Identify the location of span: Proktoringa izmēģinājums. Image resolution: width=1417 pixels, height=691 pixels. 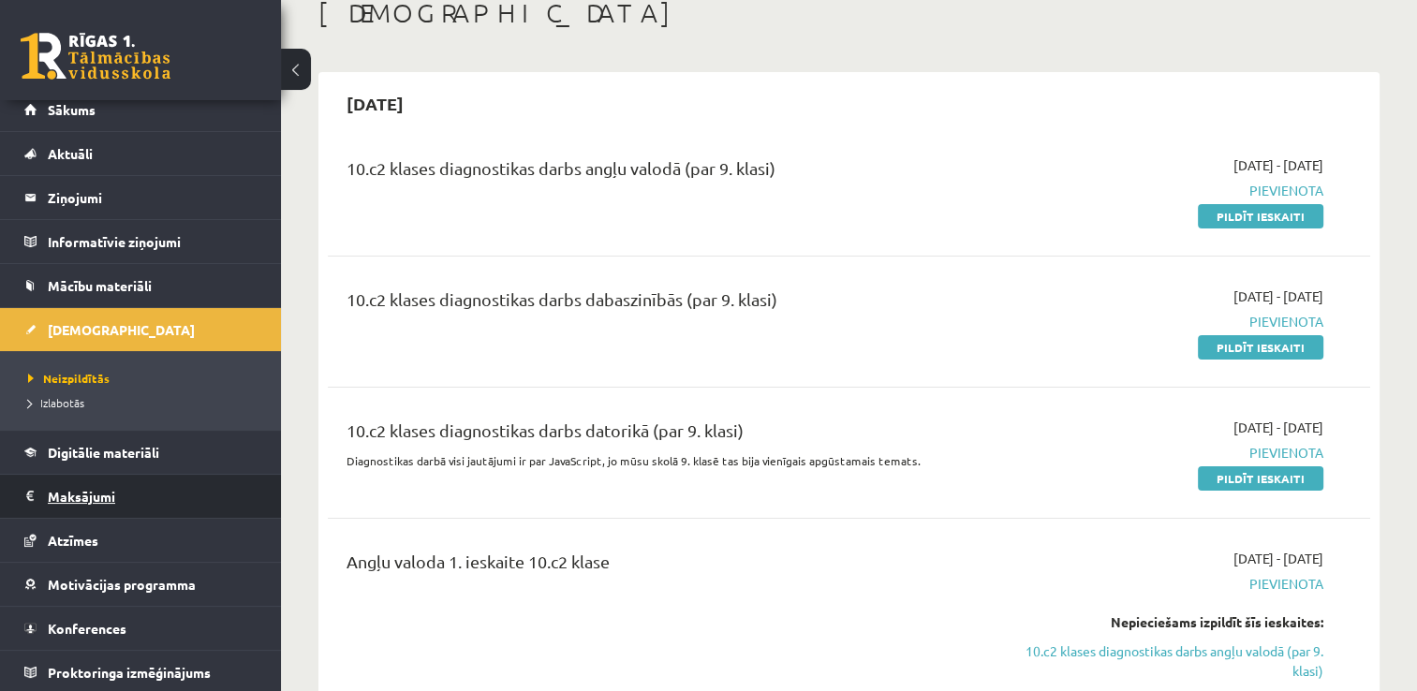
(129, 672).